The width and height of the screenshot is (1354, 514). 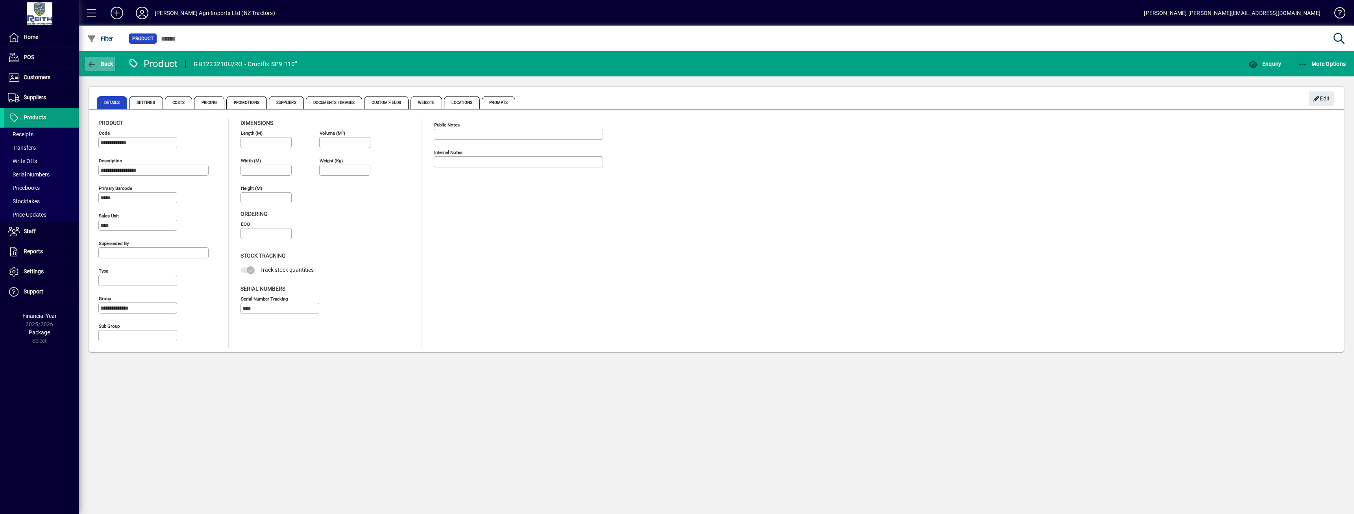 What do you see at coordinates (41, 272) in the screenshot?
I see `a: Settings` at bounding box center [41, 272].